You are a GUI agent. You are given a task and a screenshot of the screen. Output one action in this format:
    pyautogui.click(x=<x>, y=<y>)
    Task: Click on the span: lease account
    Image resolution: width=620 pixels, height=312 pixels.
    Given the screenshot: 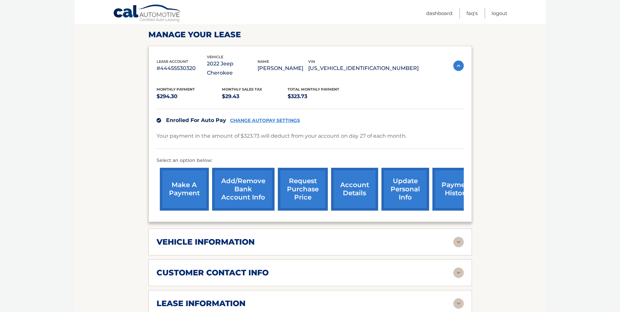 What is the action you would take?
    pyautogui.click(x=172, y=61)
    